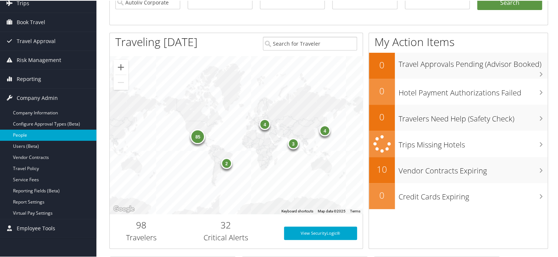  I want to click on h1: My Action Items, so click(458, 41).